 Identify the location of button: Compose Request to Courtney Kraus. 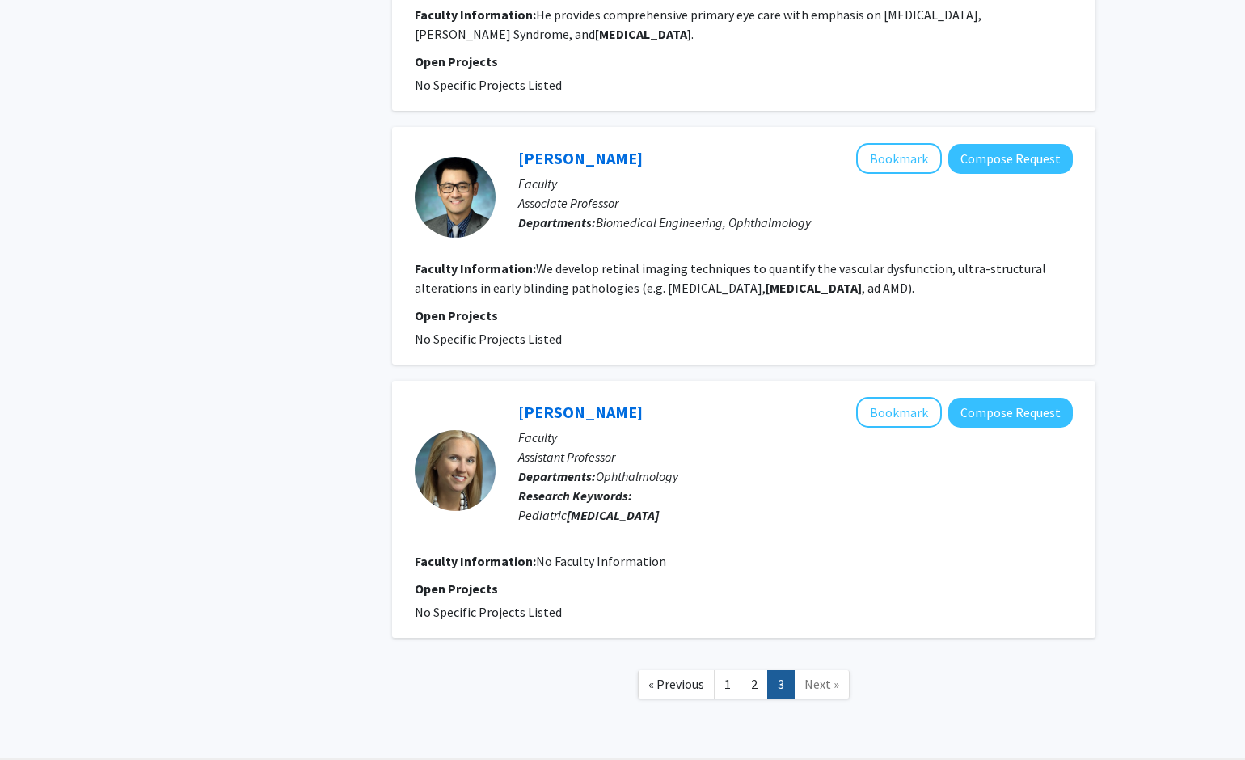
(1010, 412).